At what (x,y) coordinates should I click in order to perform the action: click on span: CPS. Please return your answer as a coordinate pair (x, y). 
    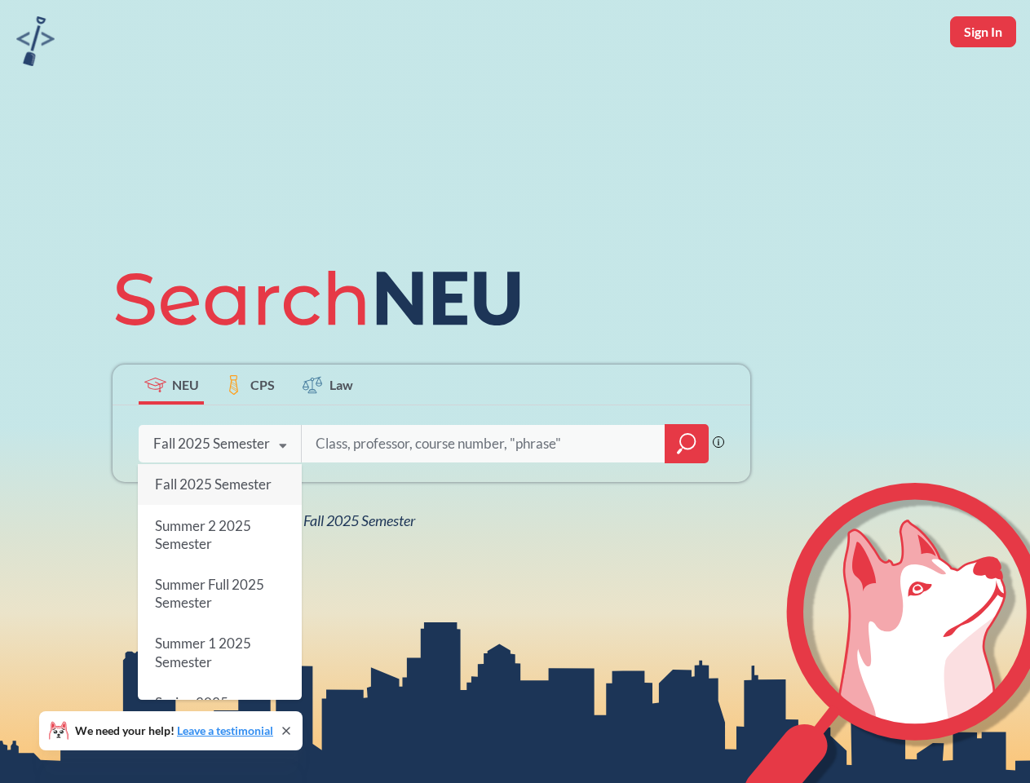
    Looking at the image, I should click on (263, 384).